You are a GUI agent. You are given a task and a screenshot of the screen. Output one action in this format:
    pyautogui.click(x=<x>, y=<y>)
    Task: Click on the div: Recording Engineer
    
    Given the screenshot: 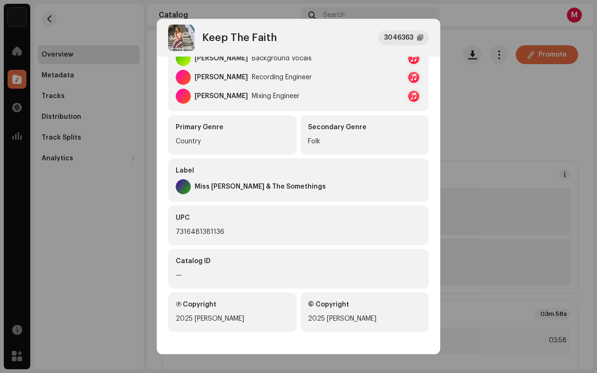 What is the action you would take?
    pyautogui.click(x=281, y=77)
    